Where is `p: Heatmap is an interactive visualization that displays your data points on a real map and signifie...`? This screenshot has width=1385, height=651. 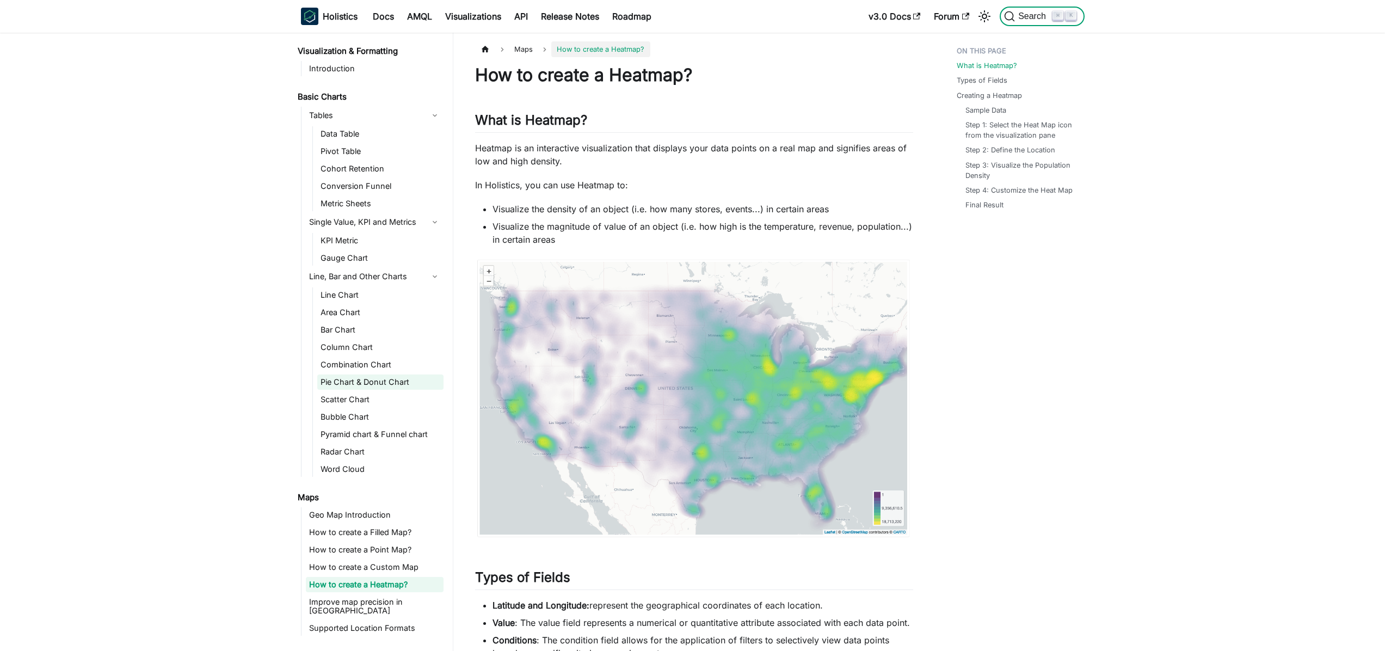
p: Heatmap is an interactive visualization that displays your data points on a real map and signifie... is located at coordinates (694, 155).